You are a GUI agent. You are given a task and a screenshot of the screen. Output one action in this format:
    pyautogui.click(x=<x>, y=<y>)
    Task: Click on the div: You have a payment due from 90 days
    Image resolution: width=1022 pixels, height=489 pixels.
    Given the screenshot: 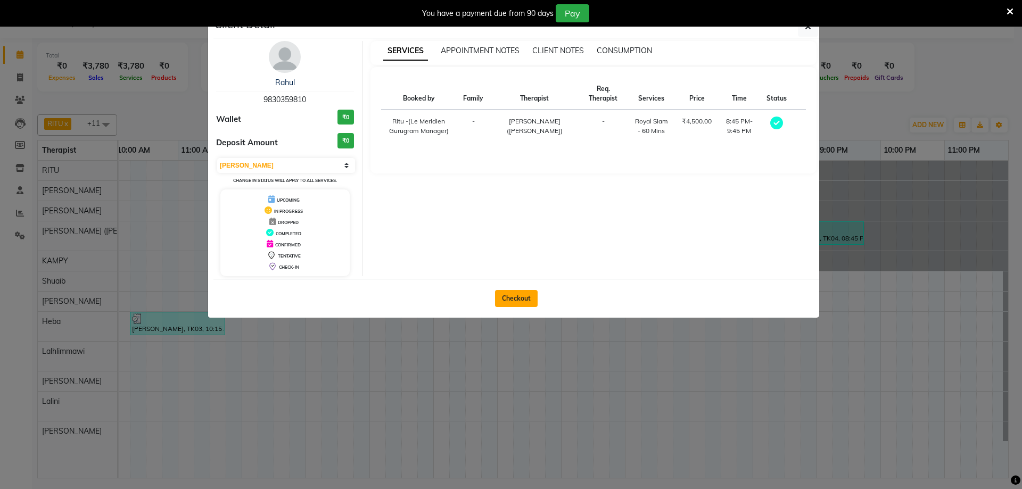 What is the action you would take?
    pyautogui.click(x=488, y=13)
    